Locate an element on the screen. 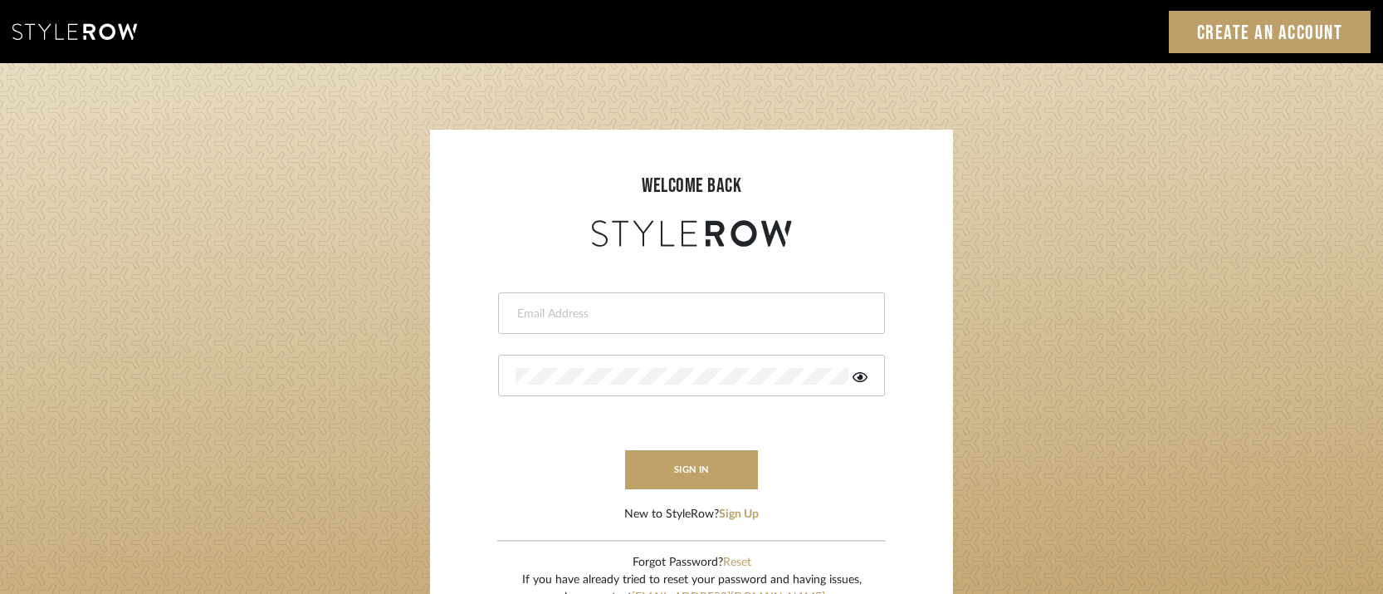  button: sign in is located at coordinates (691, 469).